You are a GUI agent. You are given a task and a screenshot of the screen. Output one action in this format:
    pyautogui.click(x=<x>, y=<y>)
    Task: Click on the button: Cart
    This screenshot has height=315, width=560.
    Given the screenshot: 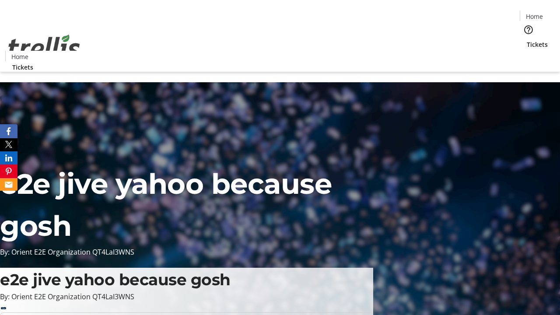 What is the action you would take?
    pyautogui.click(x=528, y=58)
    